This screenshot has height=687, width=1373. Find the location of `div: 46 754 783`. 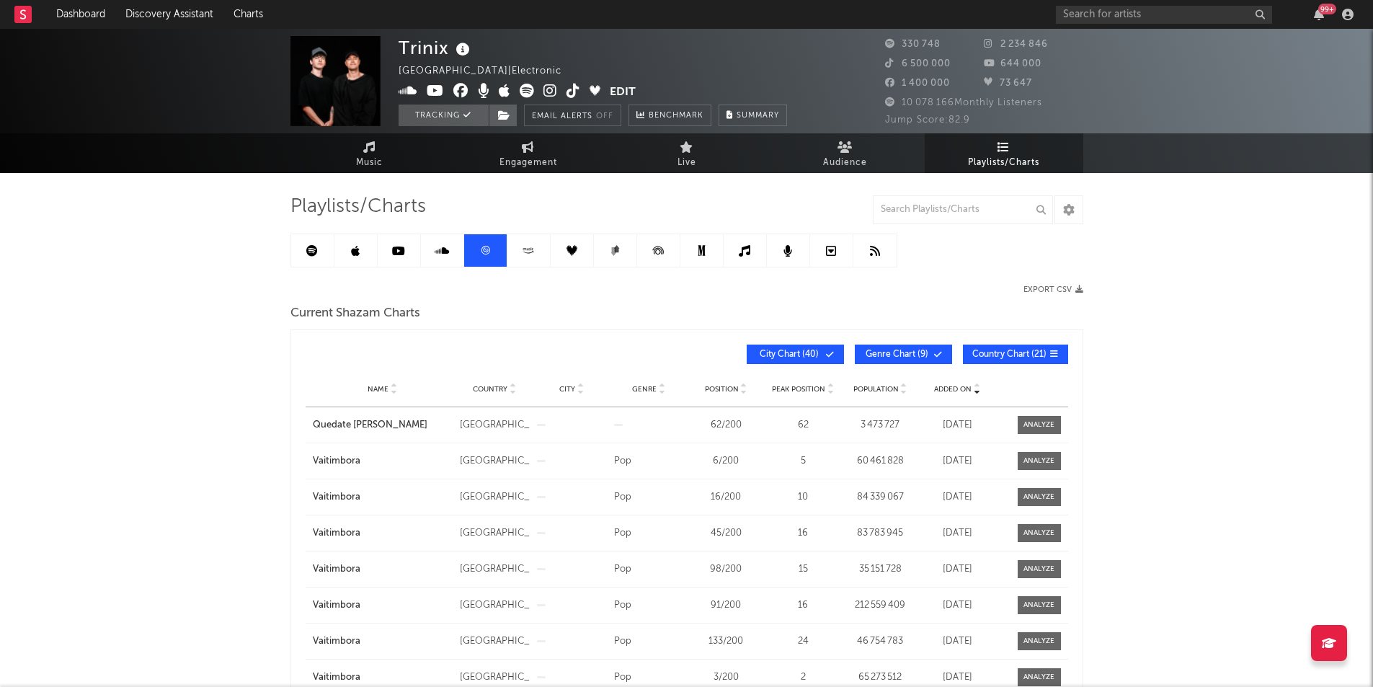

div: 46 754 783 is located at coordinates (880, 642).